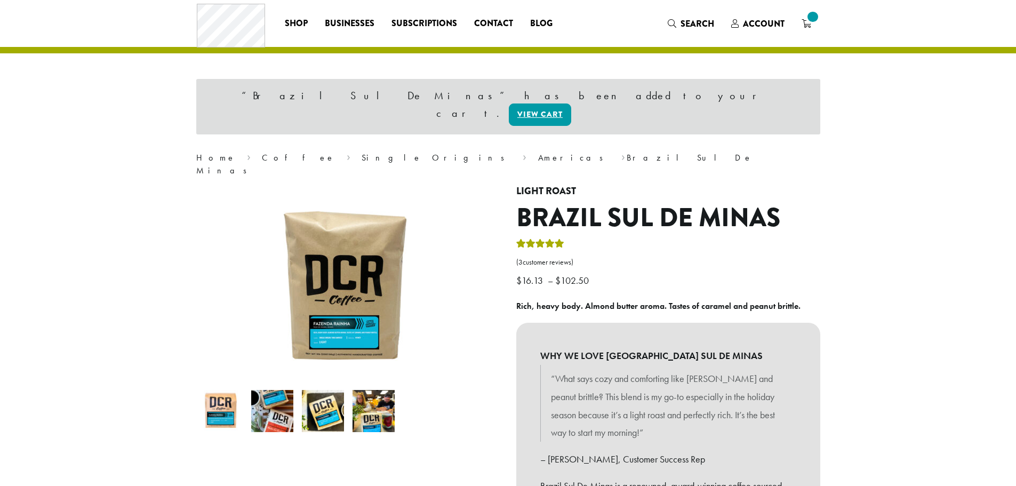 Image resolution: width=1016 pixels, height=486 pixels. Describe the element at coordinates (668, 262) in the screenshot. I see `a: (3customer reviews)` at that location.